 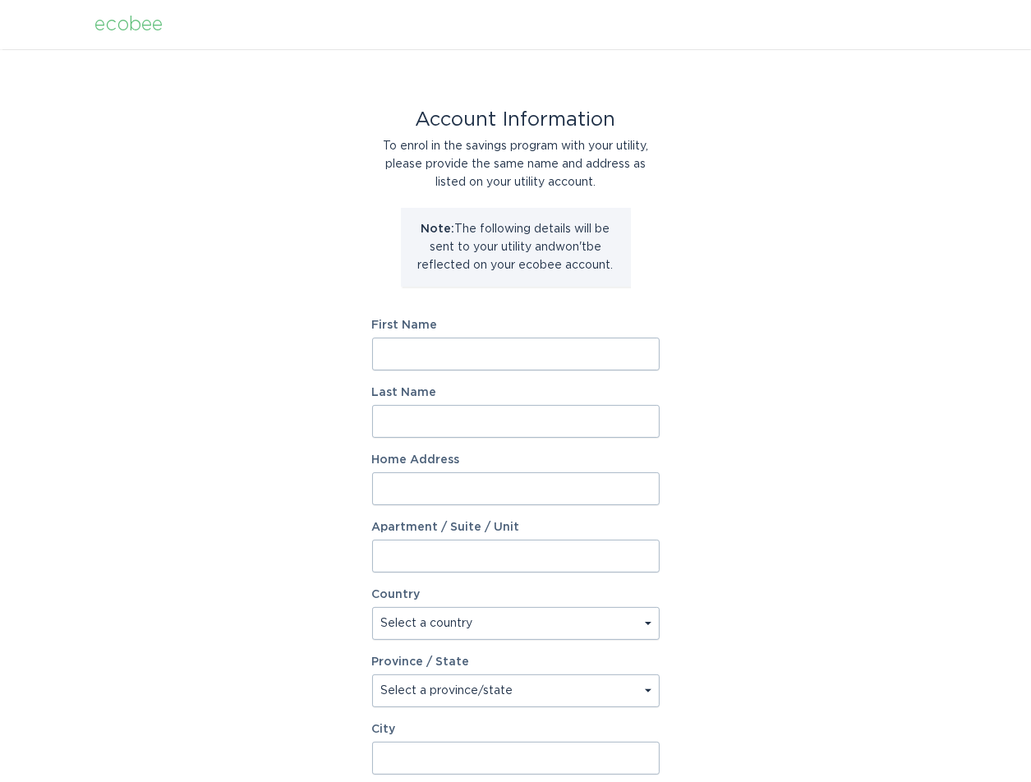 What do you see at coordinates (396, 595) in the screenshot?
I see `label: Country` at bounding box center [396, 595].